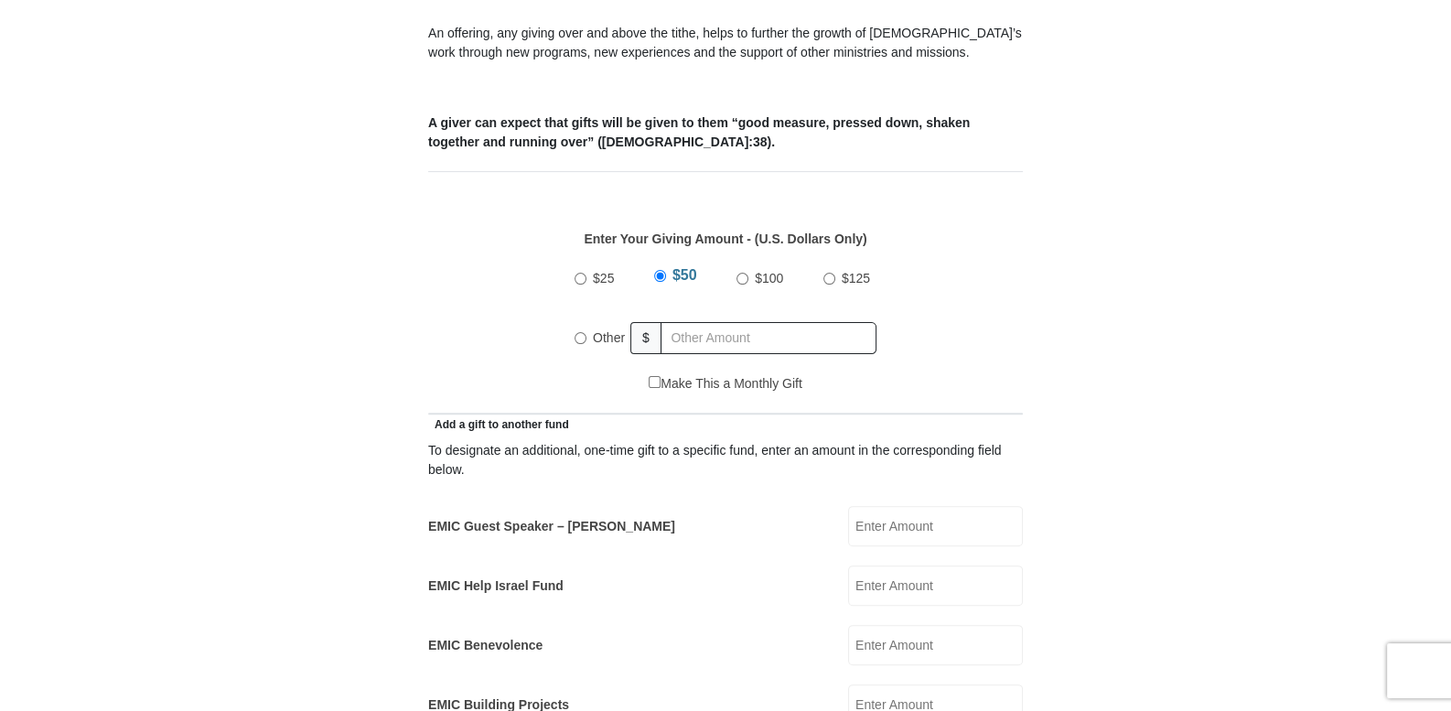 The image size is (1451, 711). I want to click on span: $50, so click(684, 274).